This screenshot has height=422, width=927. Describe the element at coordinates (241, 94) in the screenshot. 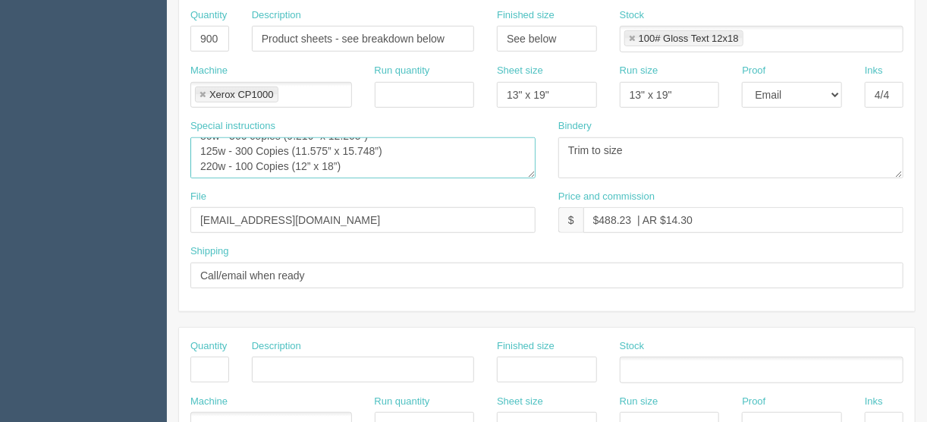

I see `div: Xerox CP1000` at that location.